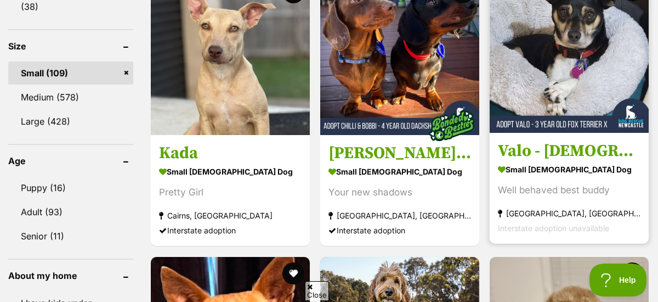  I want to click on a: Small (109), so click(71, 73).